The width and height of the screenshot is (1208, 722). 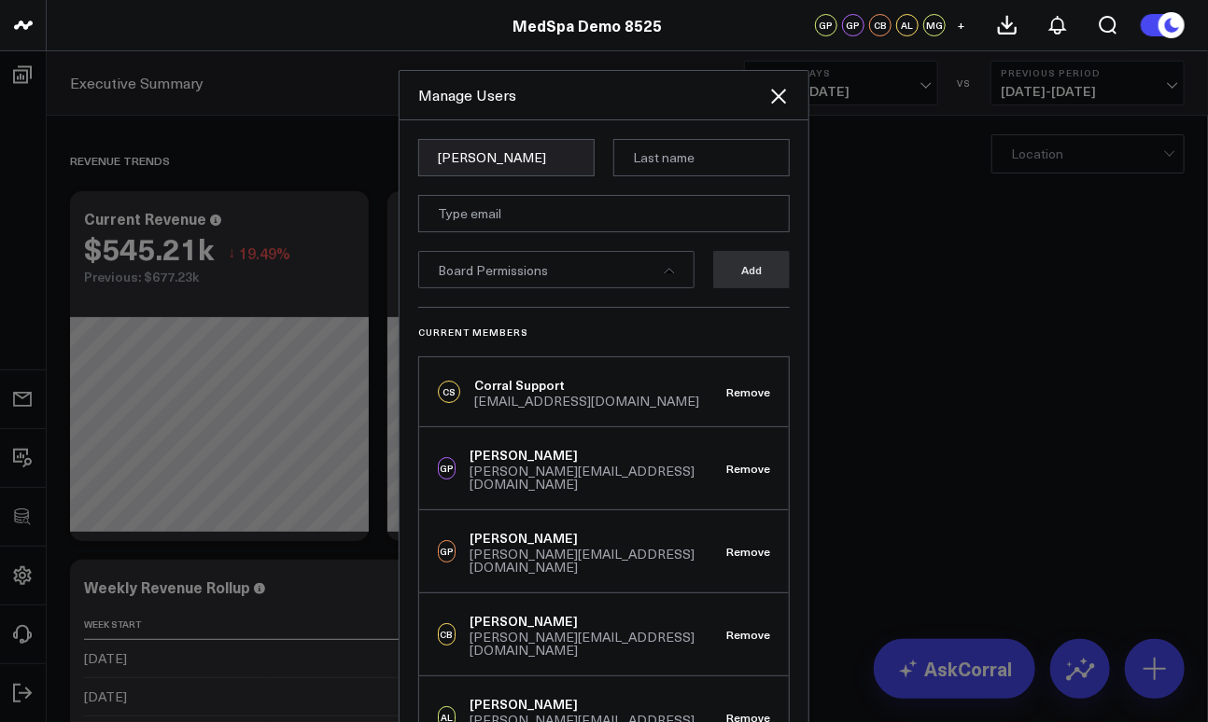 I want to click on div: AL, so click(x=907, y=25).